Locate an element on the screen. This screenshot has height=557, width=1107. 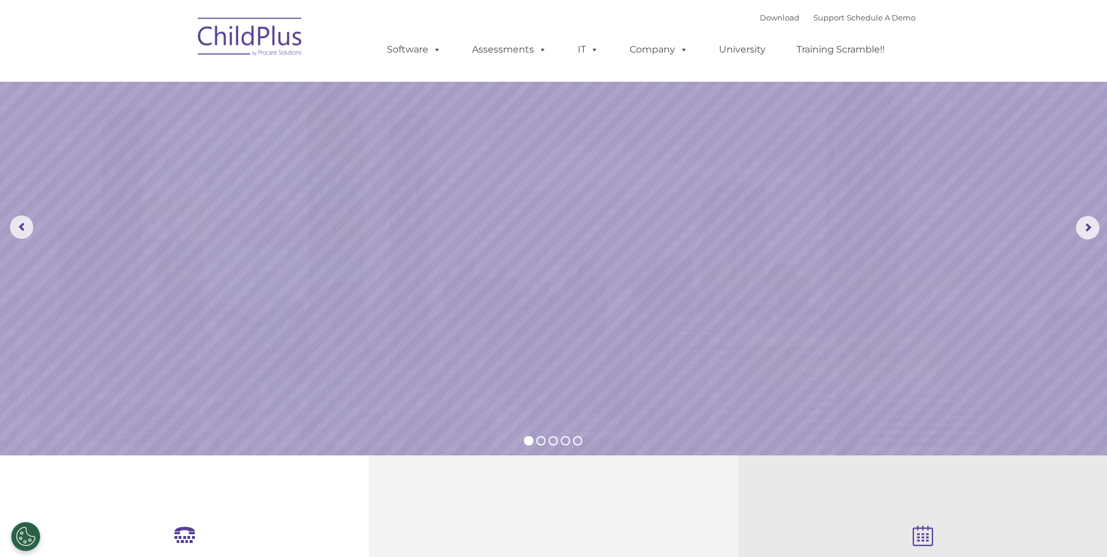
a: Software is located at coordinates (414, 50).